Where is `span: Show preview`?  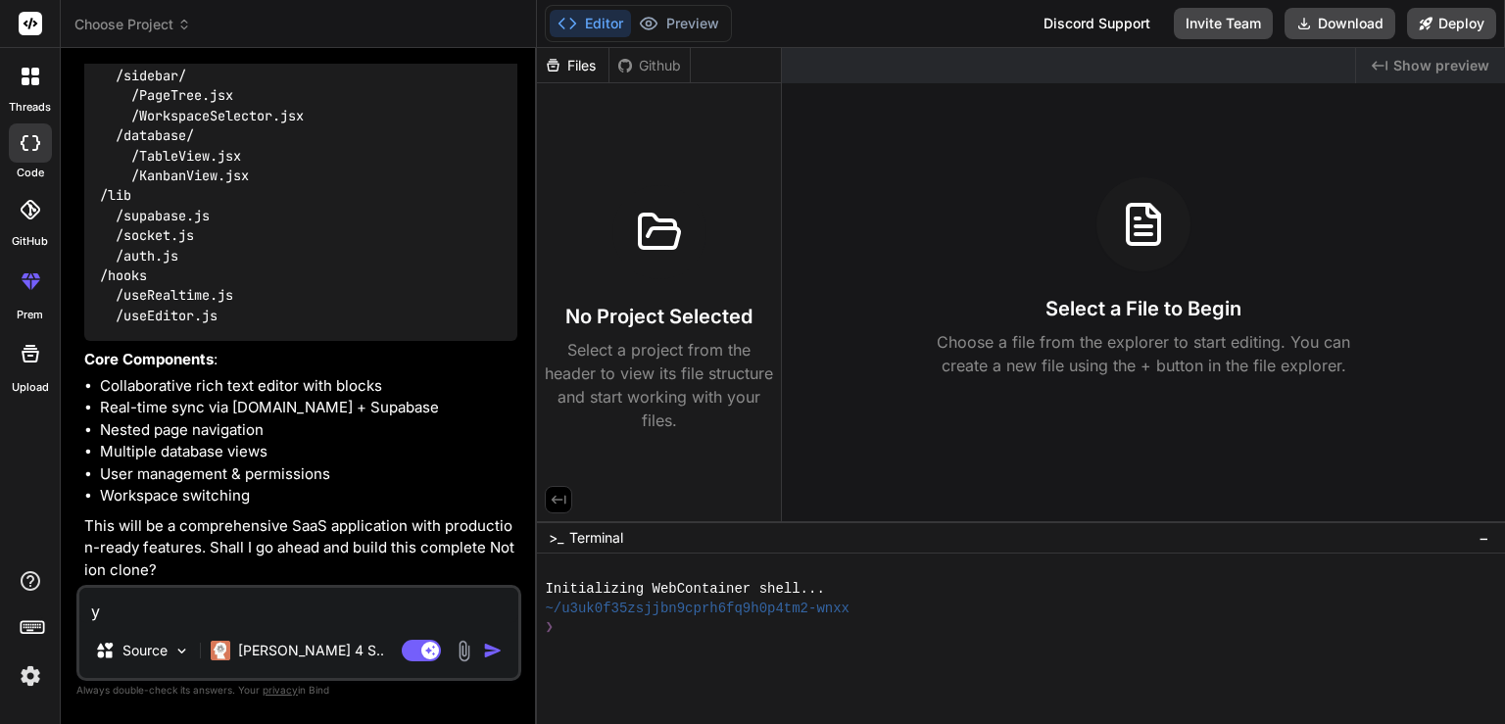
span: Show preview is located at coordinates (1442, 66).